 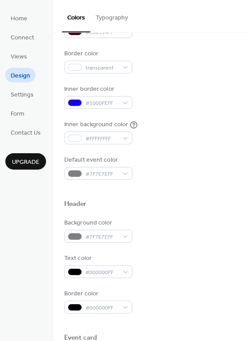 I want to click on a: Form, so click(x=17, y=113).